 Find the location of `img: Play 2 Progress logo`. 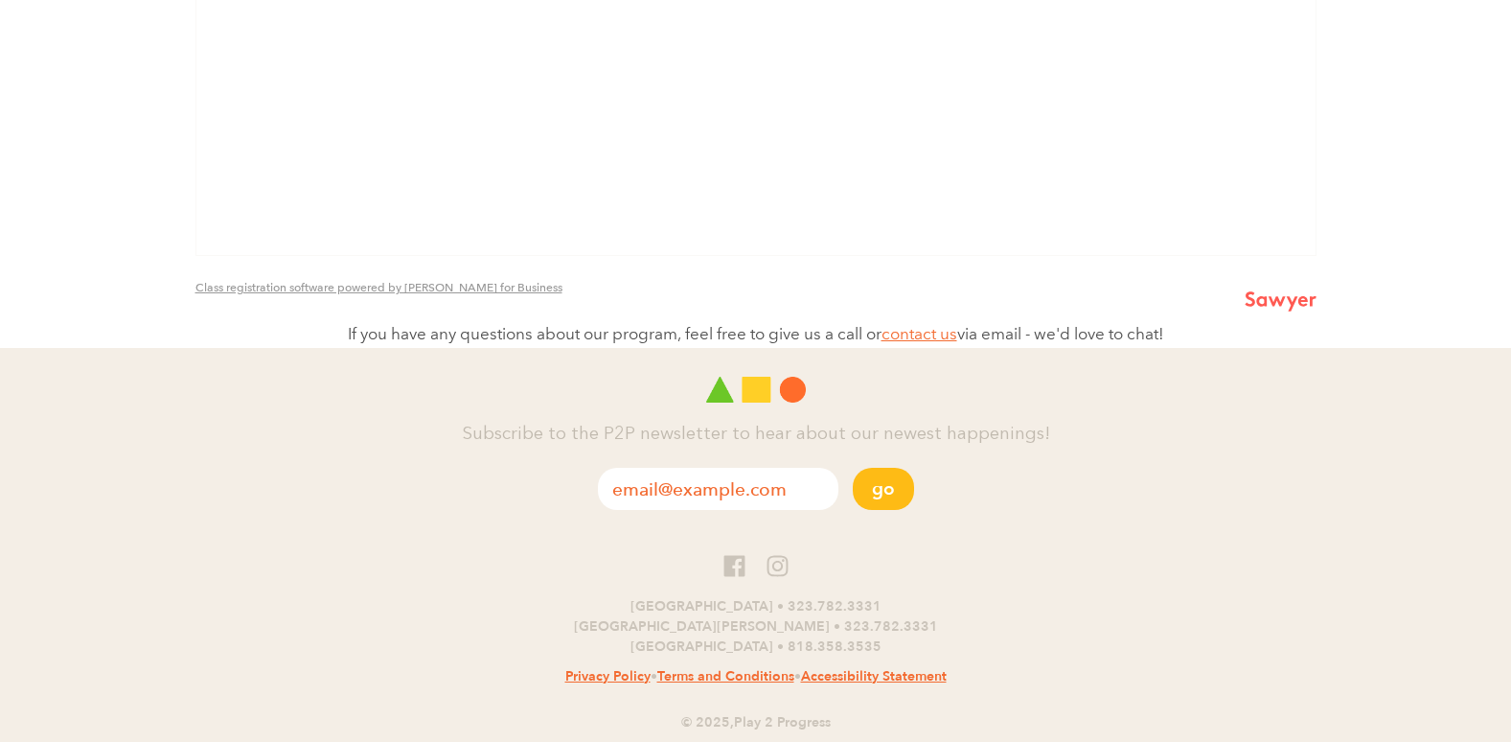

img: Play 2 Progress logo is located at coordinates (756, 389).